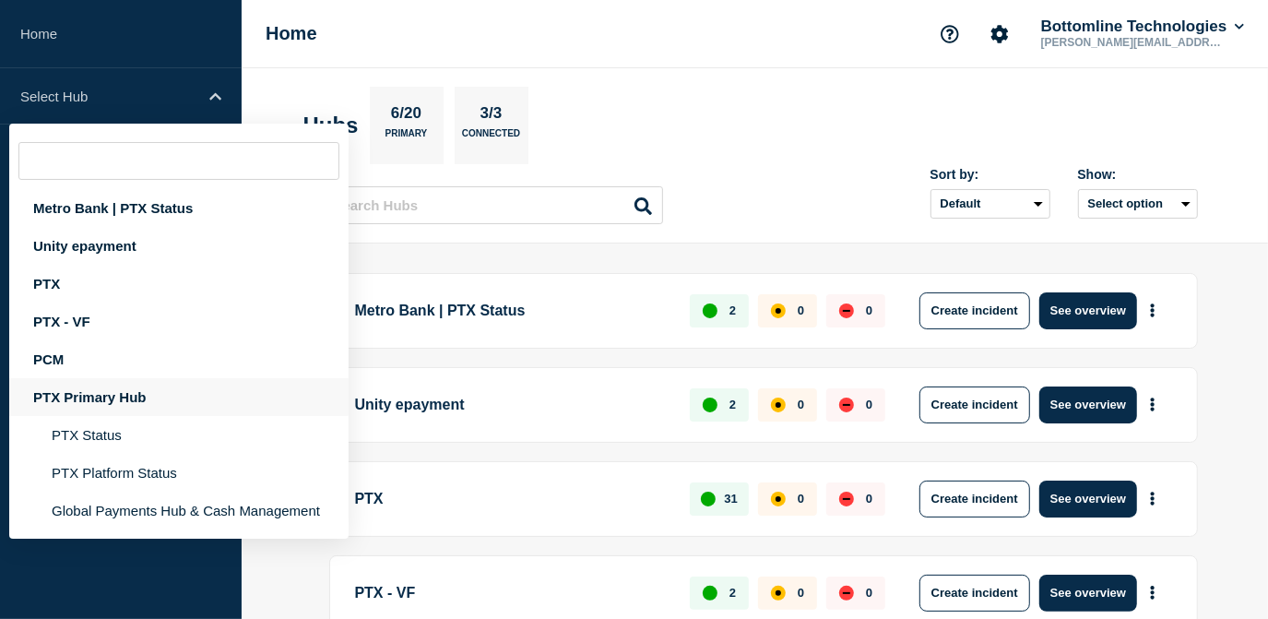 The image size is (1268, 619). What do you see at coordinates (1000, 34) in the screenshot?
I see `button: Account settings` at bounding box center [1000, 34].